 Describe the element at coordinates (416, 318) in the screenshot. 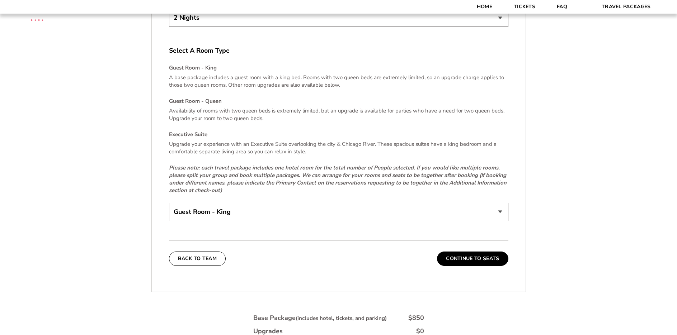

I see `div: $850` at that location.